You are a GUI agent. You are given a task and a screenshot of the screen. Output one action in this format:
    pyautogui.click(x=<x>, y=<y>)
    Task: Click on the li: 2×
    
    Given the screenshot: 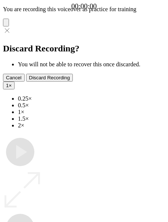 What is the action you would take?
    pyautogui.click(x=91, y=126)
    